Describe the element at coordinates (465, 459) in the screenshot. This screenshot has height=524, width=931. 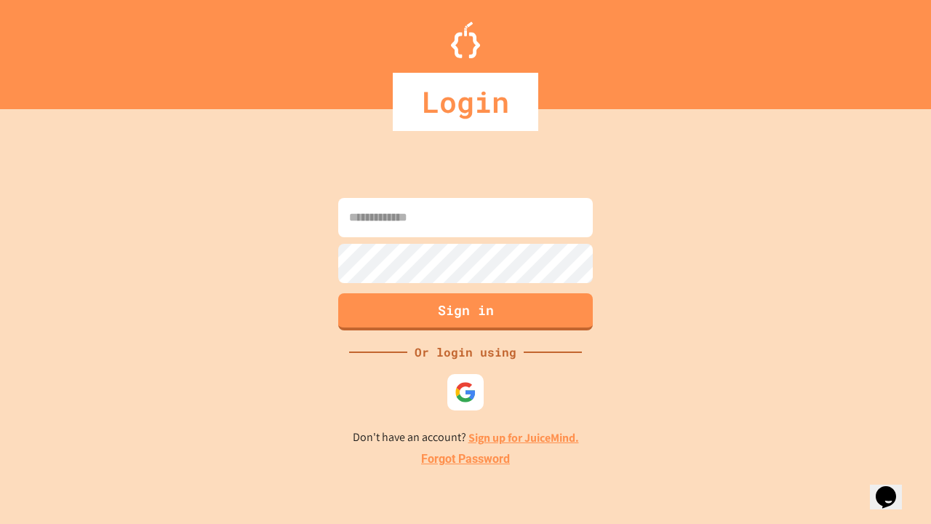
I see `a: Forgot Password` at that location.